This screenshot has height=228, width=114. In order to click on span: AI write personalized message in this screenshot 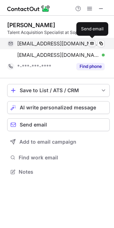, I will do `click(58, 108)`.